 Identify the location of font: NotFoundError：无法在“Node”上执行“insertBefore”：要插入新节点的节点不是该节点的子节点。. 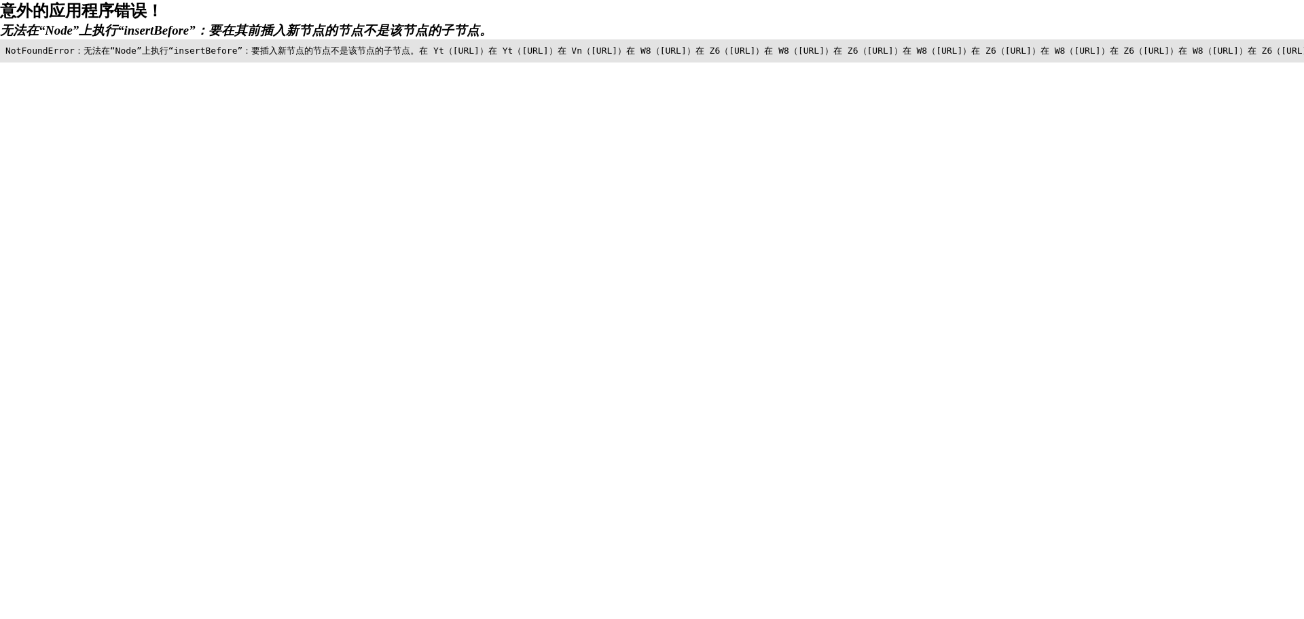
(212, 50).